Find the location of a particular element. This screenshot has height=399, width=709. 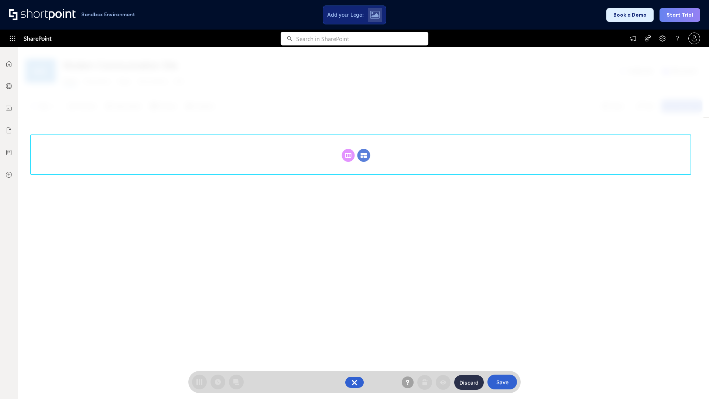

div: Chat Widget is located at coordinates (691, 381).